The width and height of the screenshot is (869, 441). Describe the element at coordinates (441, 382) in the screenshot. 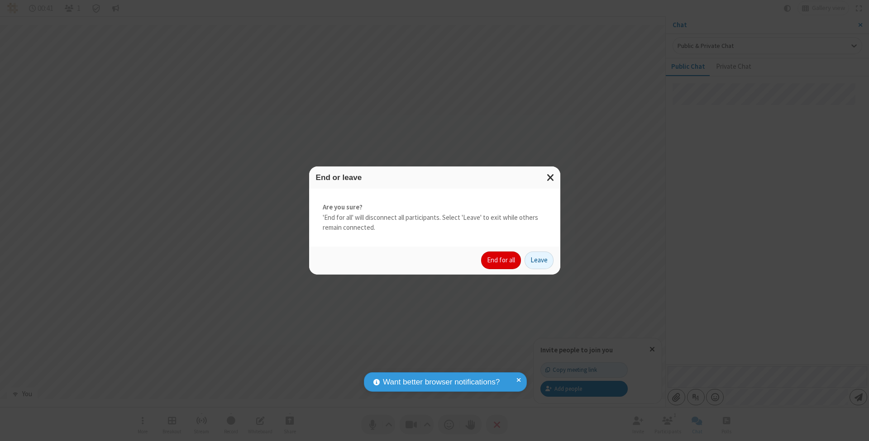

I see `span: Want better browser notifications?` at that location.